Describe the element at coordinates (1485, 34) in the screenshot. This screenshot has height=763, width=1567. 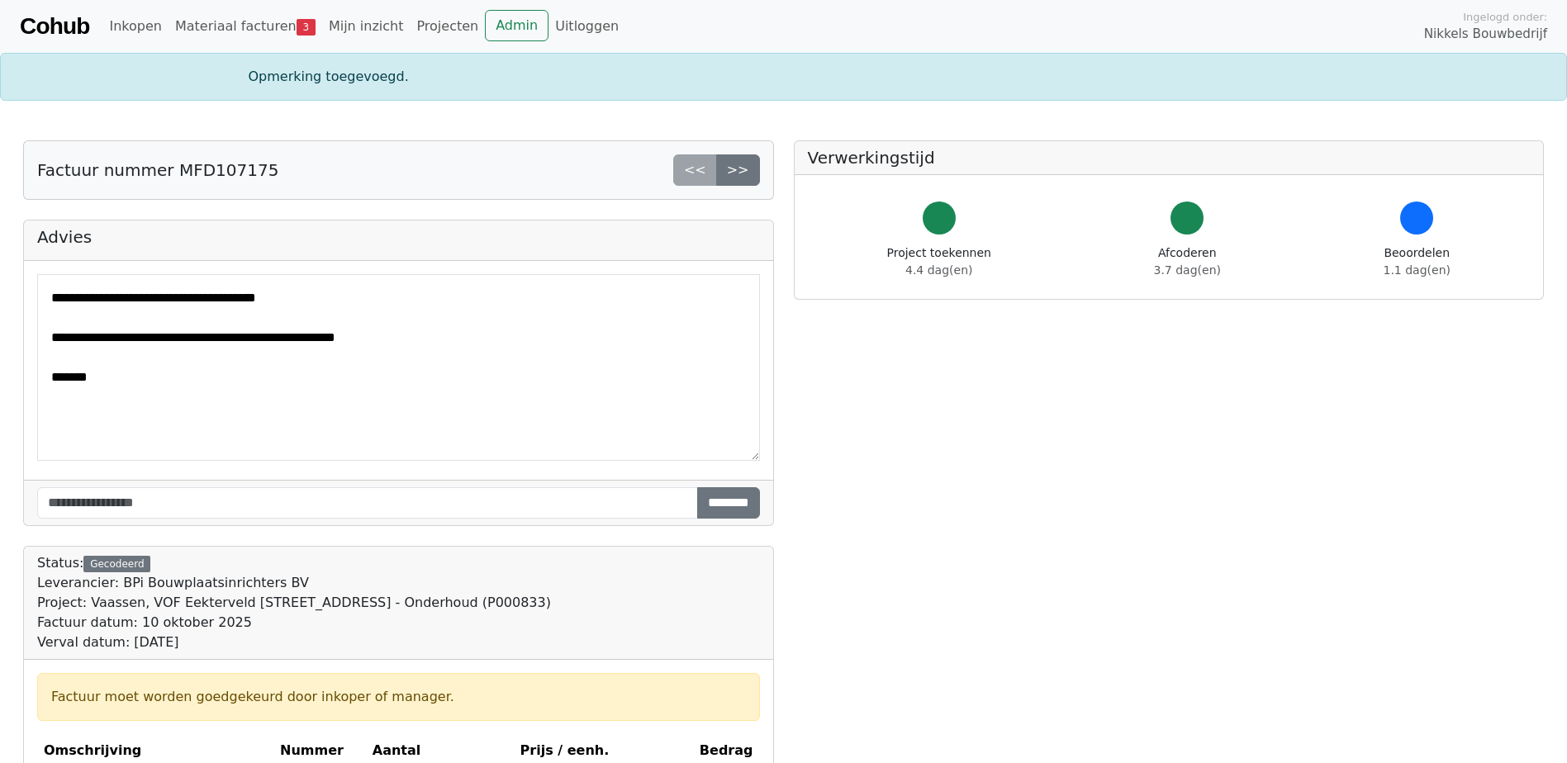
I see `span: Nikkels Bouwbedrijf` at that location.